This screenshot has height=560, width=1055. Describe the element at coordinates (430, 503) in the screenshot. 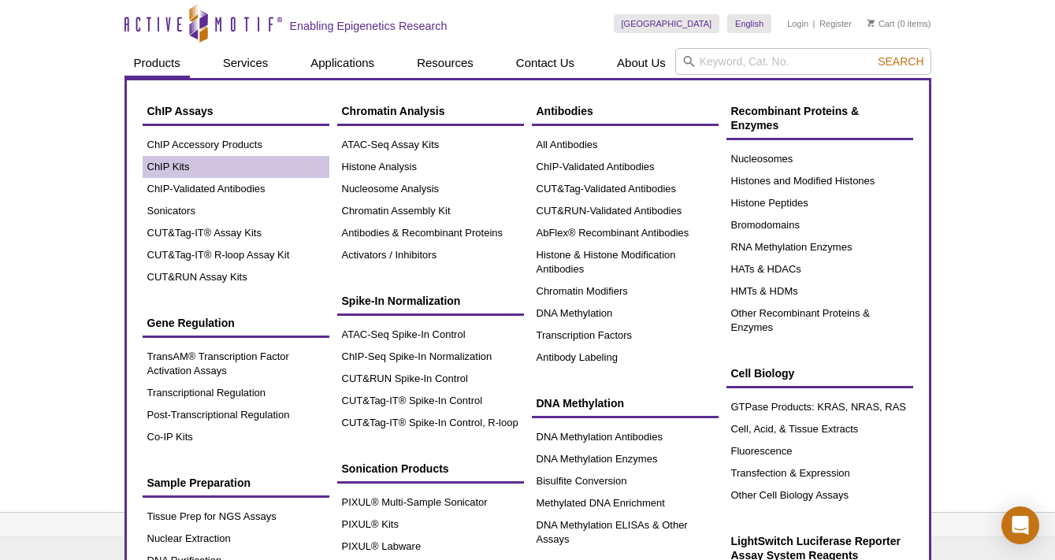

I see `a: PIXUL® Multi-Sample Sonicator` at that location.